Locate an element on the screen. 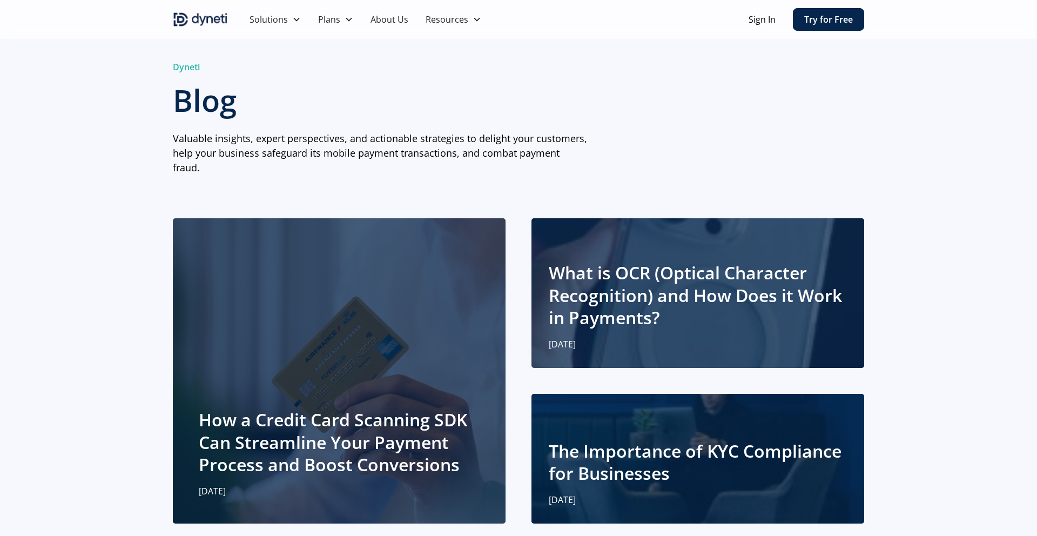 This screenshot has width=1037, height=536. h1: Blog is located at coordinates (380, 100).